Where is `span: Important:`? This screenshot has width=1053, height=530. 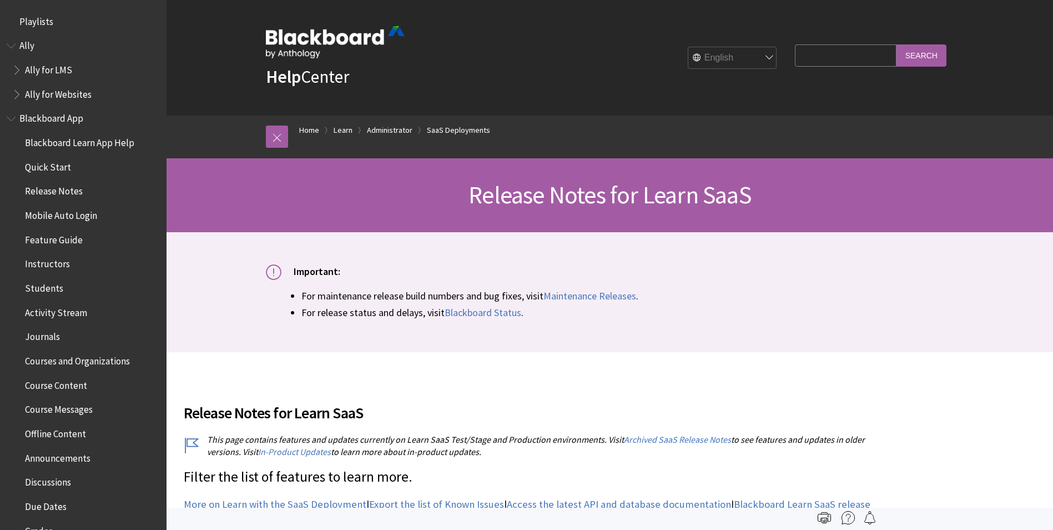 span: Important: is located at coordinates (317, 271).